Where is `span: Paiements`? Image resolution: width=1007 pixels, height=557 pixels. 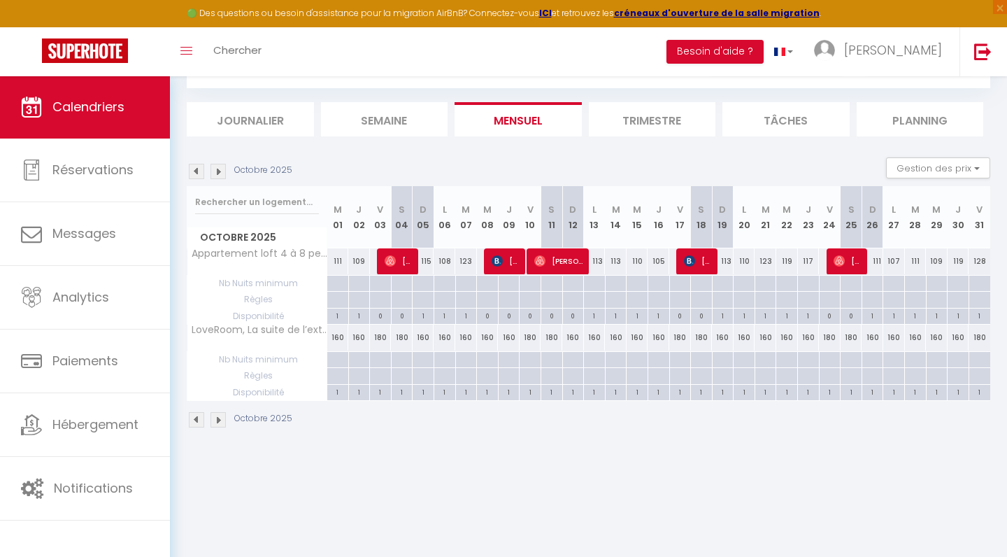 span: Paiements is located at coordinates (85, 360).